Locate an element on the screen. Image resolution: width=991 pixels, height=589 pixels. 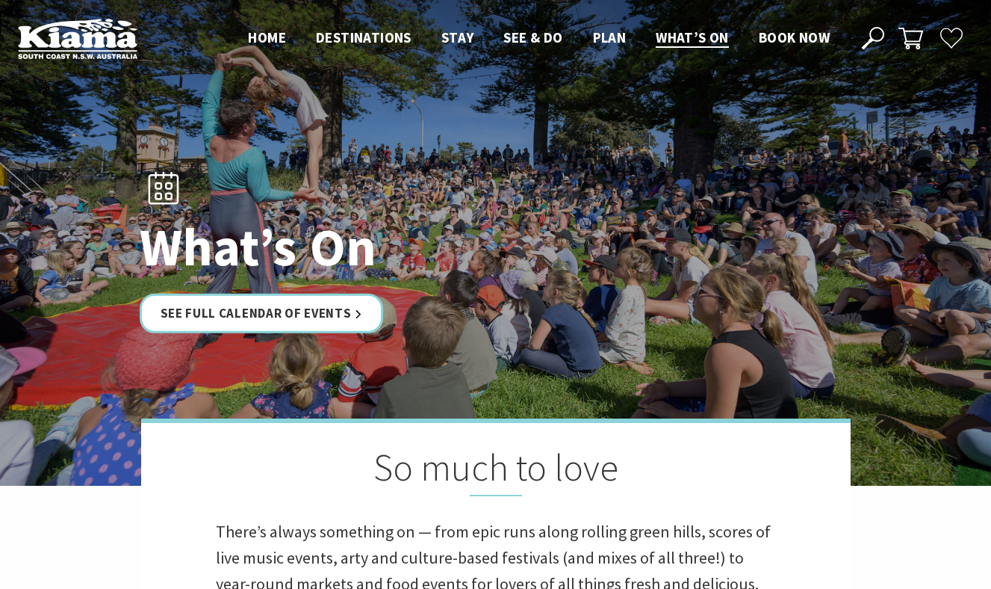
nav: Main Menu is located at coordinates (539, 38).